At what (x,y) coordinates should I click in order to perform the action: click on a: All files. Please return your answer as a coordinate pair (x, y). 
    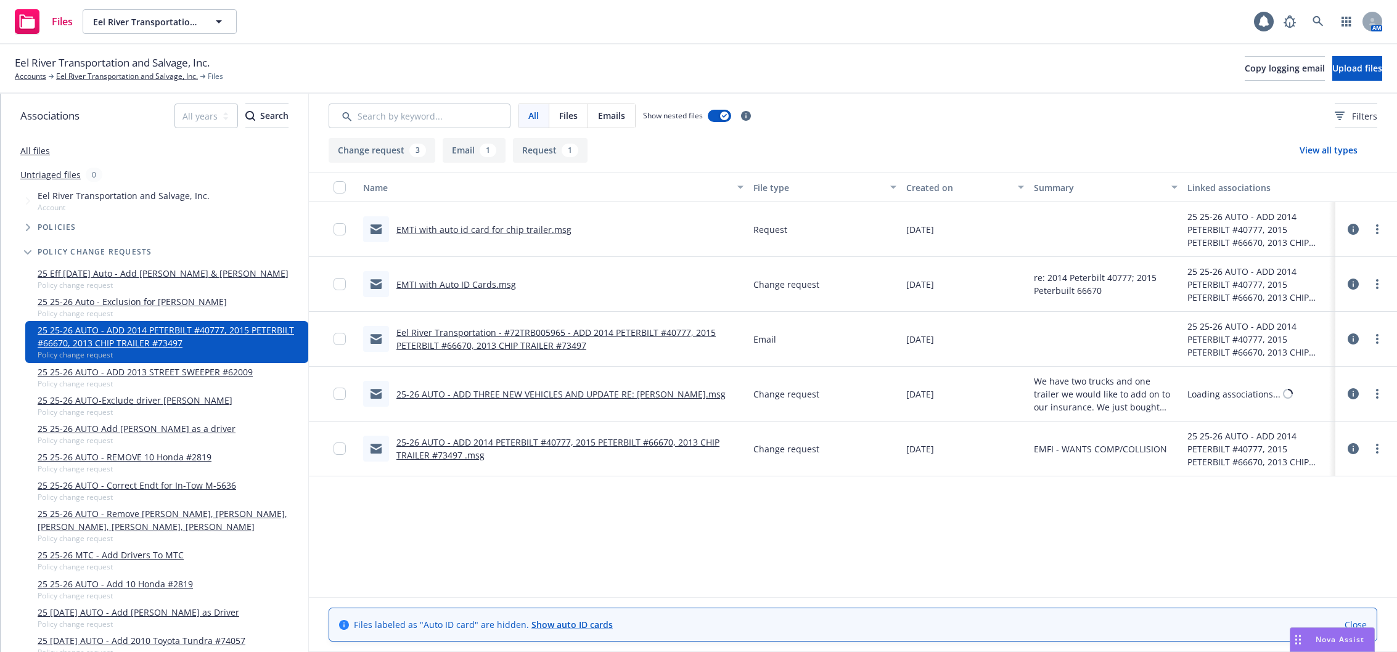
    Looking at the image, I should click on (35, 150).